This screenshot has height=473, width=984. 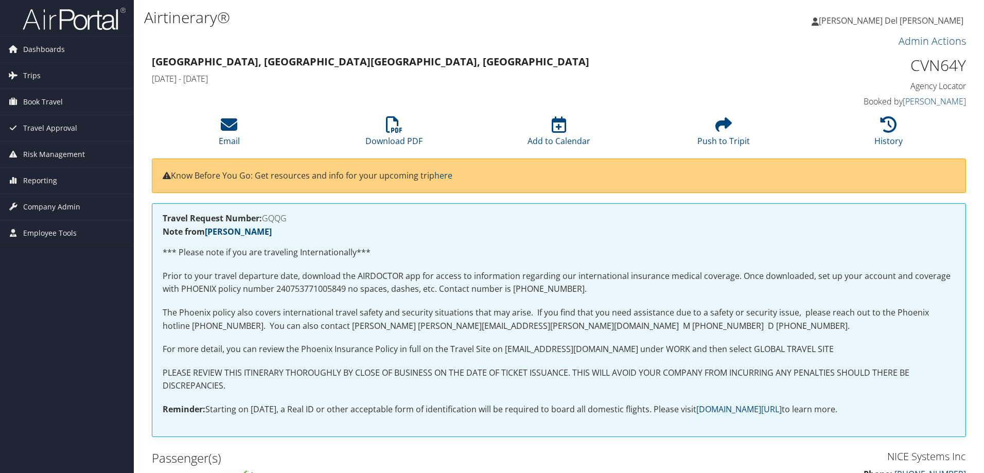 I want to click on span: Travel Approval, so click(x=50, y=128).